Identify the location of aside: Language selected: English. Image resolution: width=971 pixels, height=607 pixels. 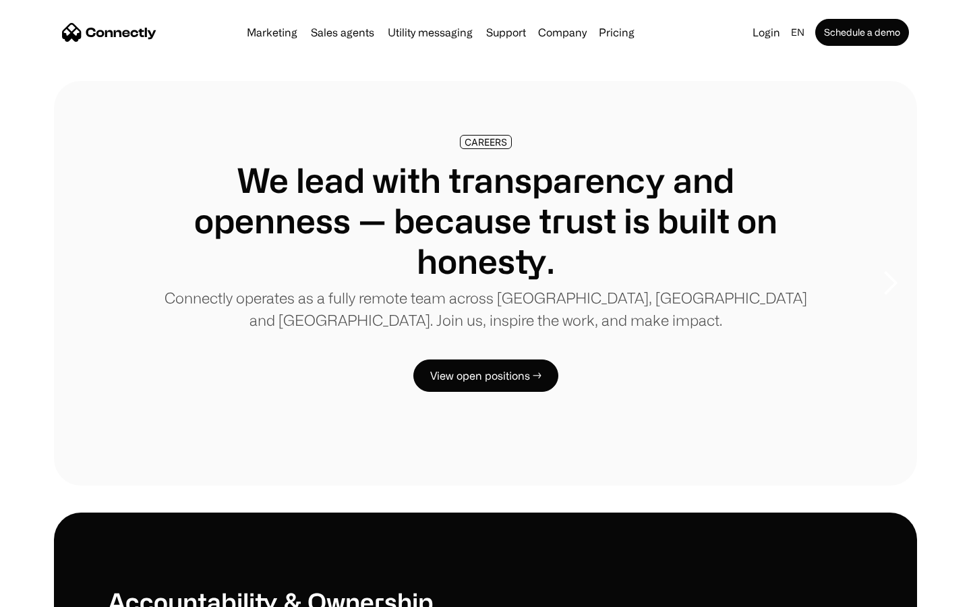
(47, 592).